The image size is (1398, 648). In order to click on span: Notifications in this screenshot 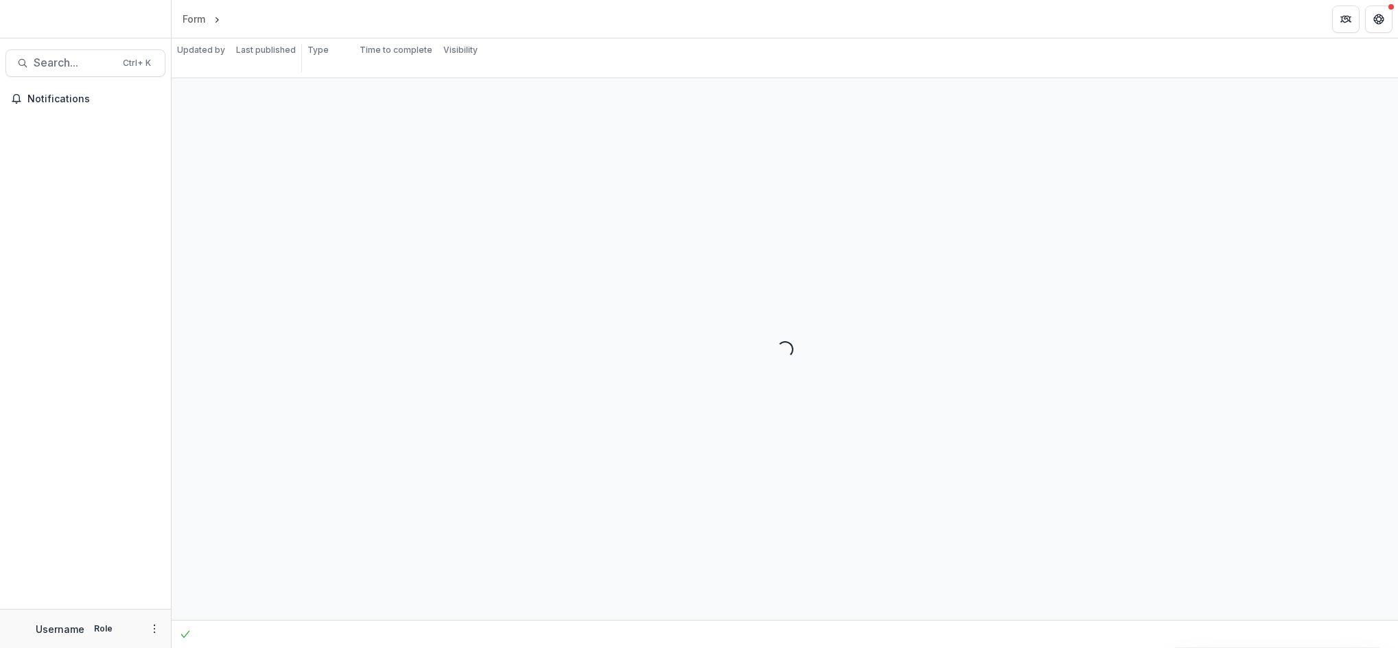, I will do `click(93, 99)`.